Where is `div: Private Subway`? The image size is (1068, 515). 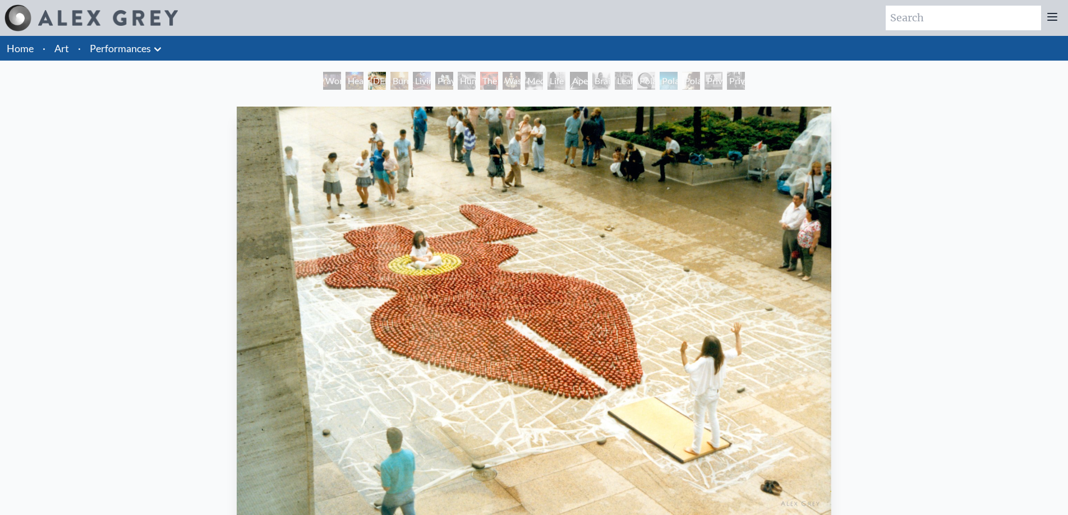 div: Private Subway is located at coordinates (736, 81).